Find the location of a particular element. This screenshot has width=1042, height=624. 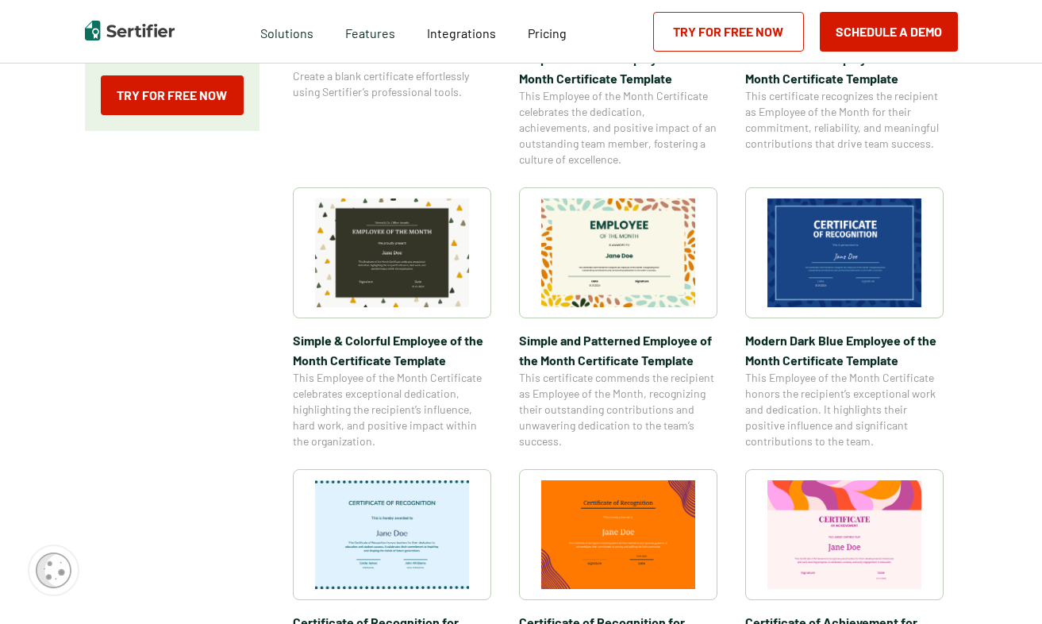

span: Create a blank certificate effortlessly using Sertifier’s professional tools. is located at coordinates (392, 84).